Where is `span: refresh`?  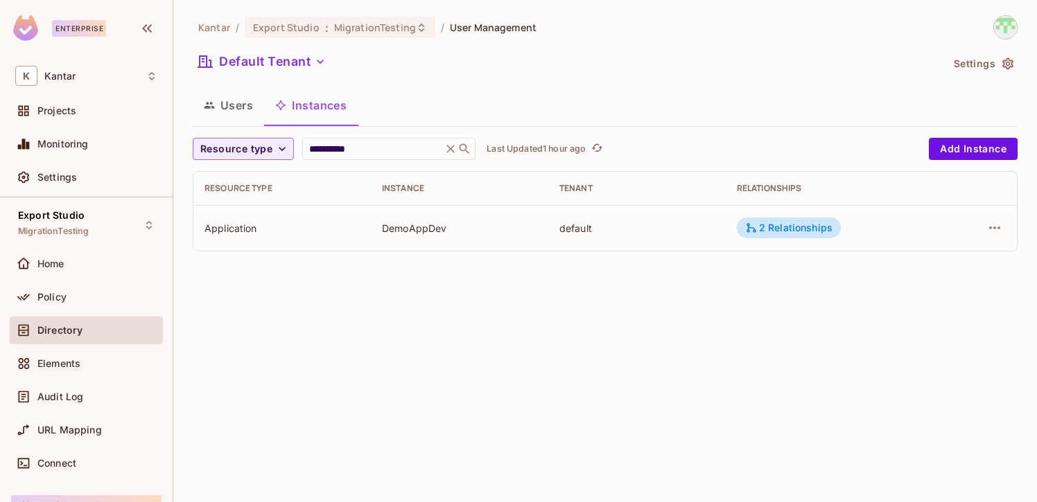
span: refresh is located at coordinates (597, 149).